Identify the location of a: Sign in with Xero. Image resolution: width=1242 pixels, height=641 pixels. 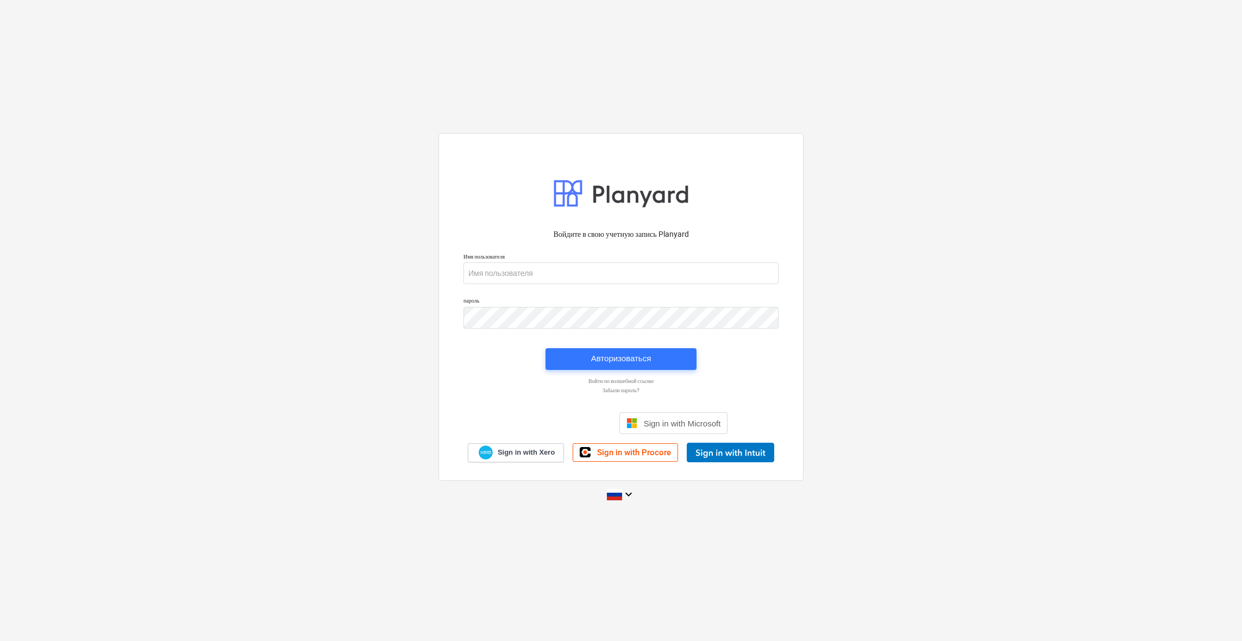
(516, 453).